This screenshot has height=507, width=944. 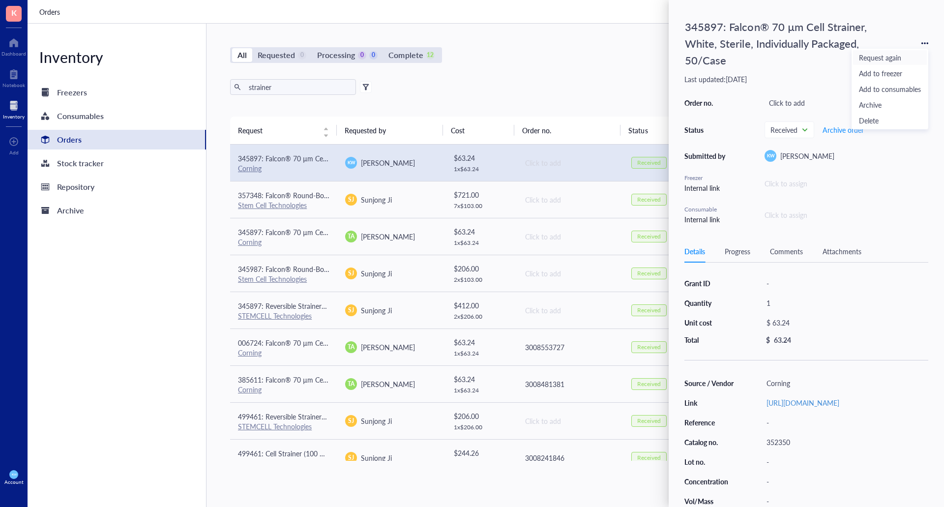 I want to click on div: Archive, so click(x=70, y=211).